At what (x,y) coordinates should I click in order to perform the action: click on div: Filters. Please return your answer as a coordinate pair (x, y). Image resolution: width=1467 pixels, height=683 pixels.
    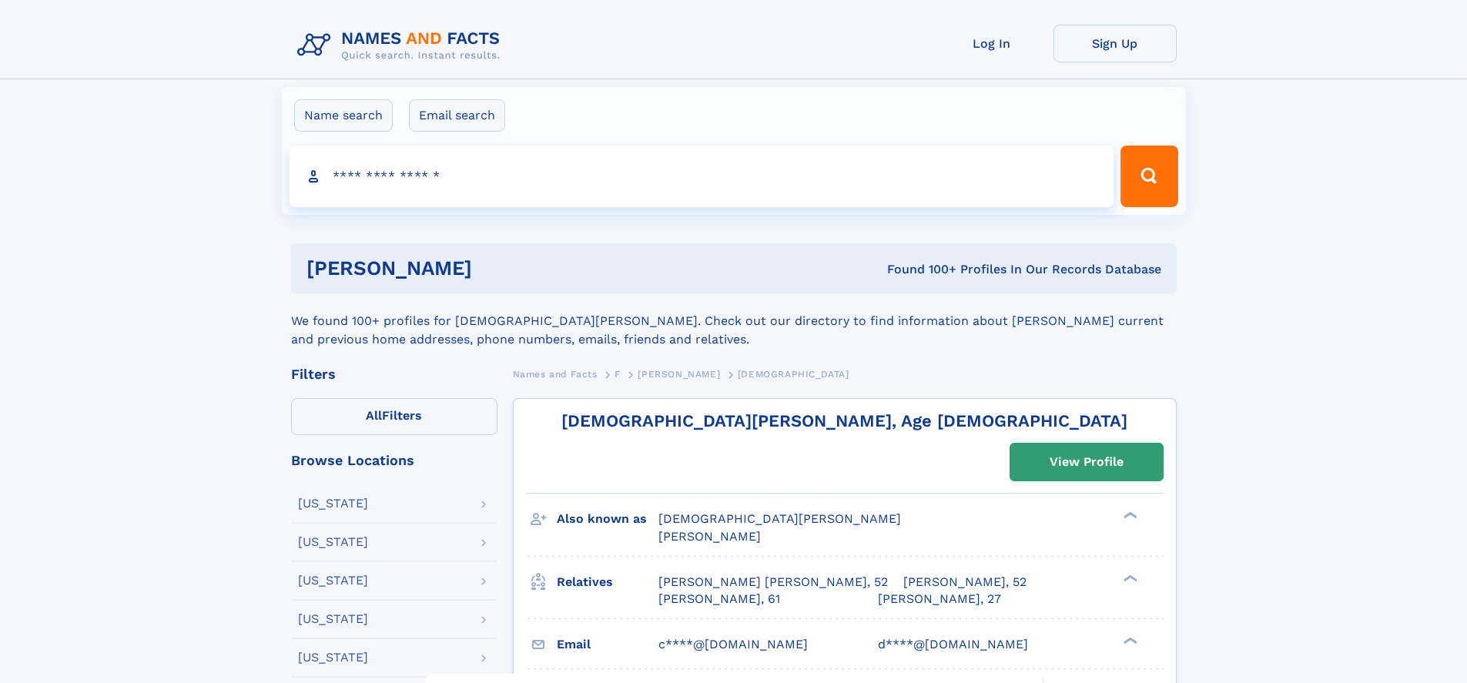
    Looking at the image, I should click on (394, 374).